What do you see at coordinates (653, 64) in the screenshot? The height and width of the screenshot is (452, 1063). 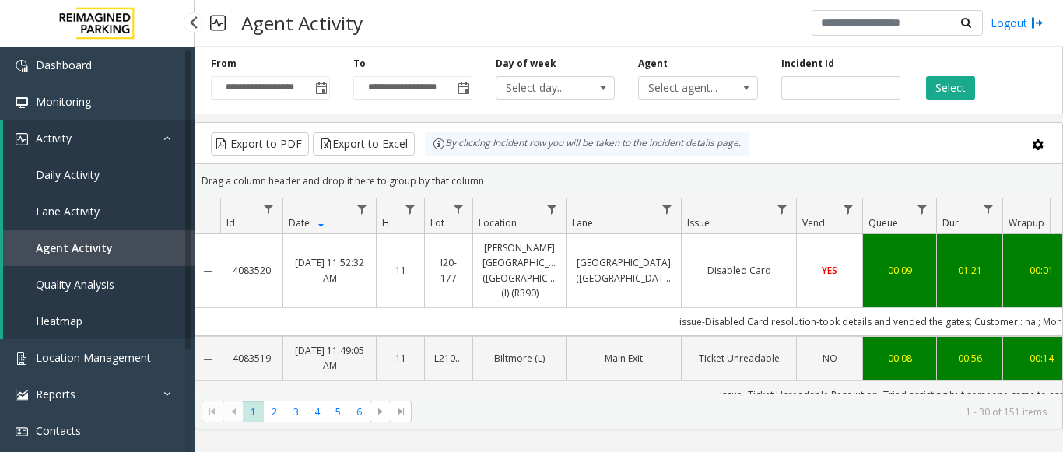 I see `label: Agent` at bounding box center [653, 64].